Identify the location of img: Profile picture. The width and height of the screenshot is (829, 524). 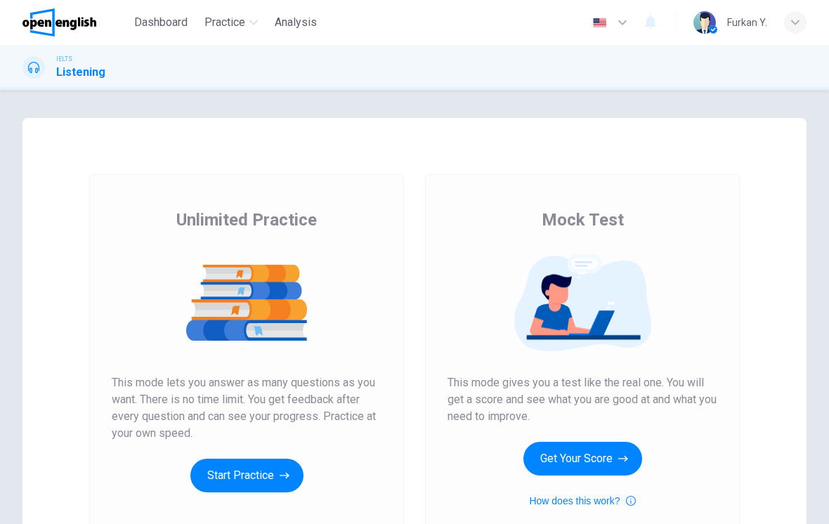
(704, 22).